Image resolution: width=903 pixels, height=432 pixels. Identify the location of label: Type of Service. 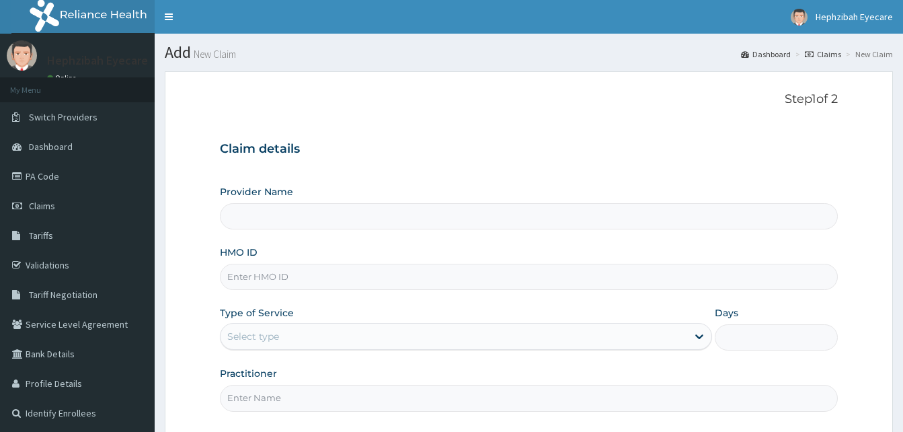
(257, 313).